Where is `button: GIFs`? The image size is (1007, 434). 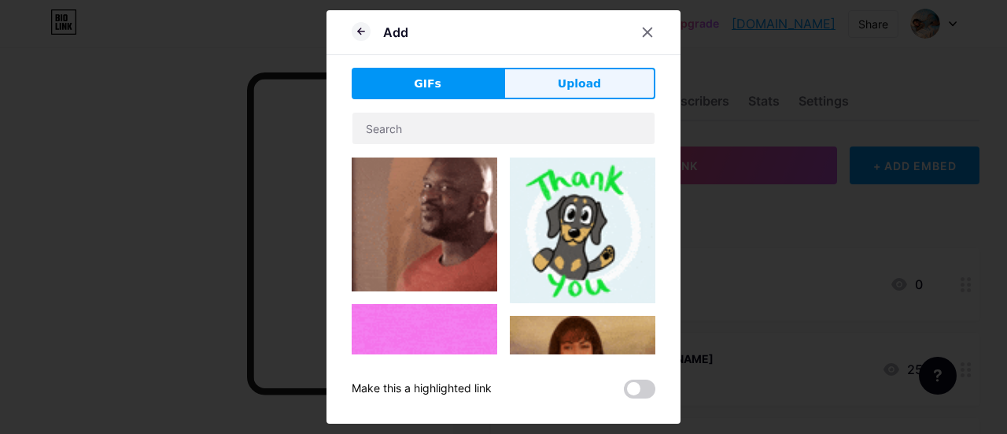
button: GIFs is located at coordinates (427, 83).